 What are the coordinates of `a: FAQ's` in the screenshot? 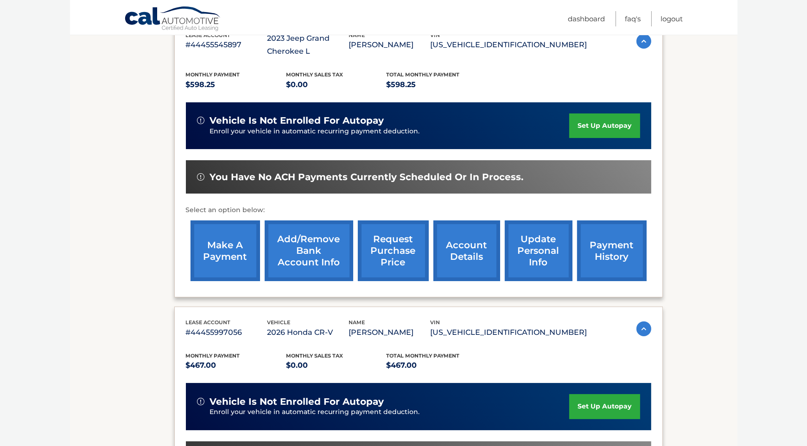 It's located at (633, 19).